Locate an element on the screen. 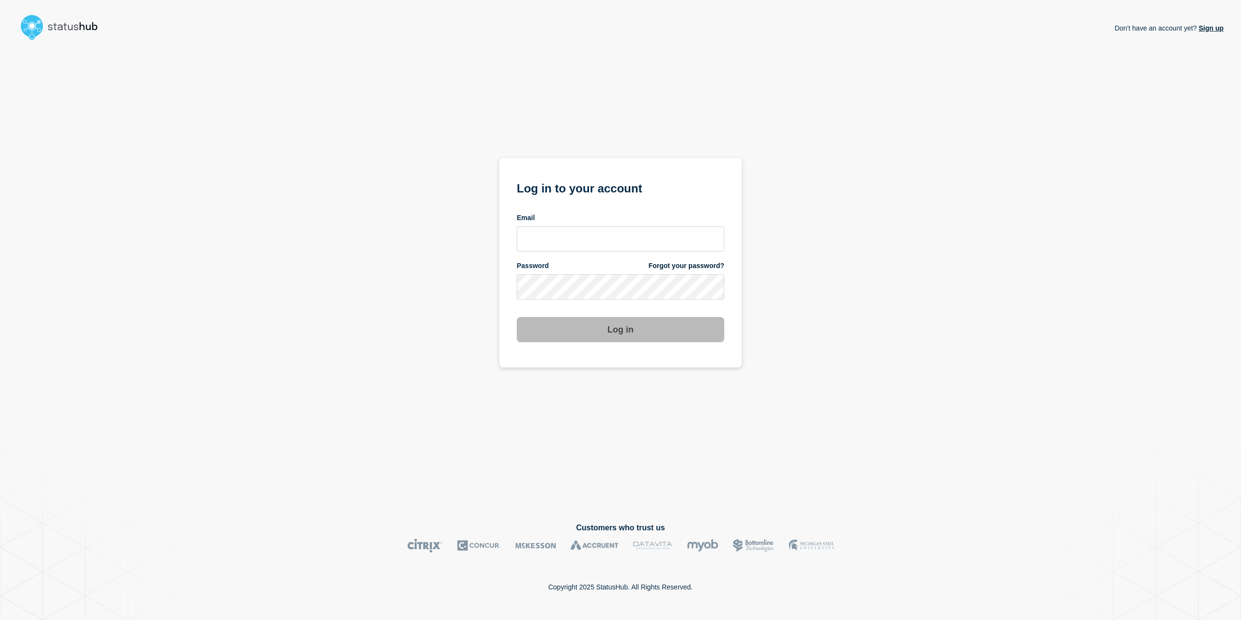 Image resolution: width=1241 pixels, height=620 pixels. h1: Log in to your account is located at coordinates (620, 187).